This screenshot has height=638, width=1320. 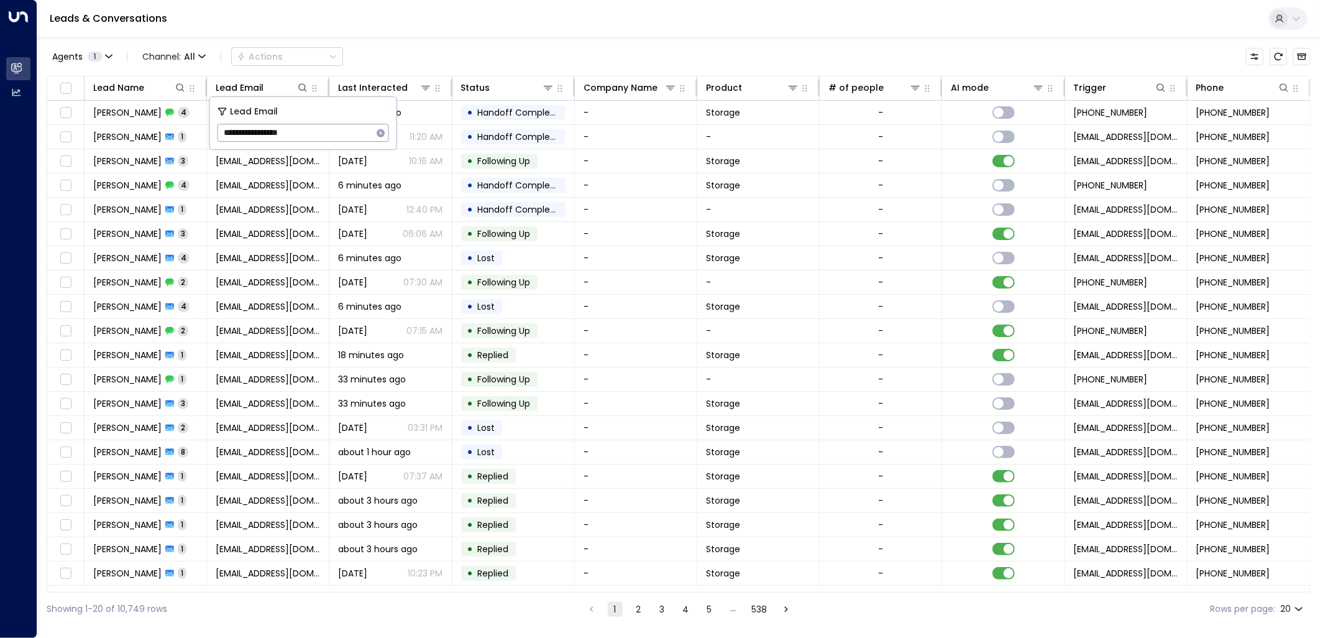 What do you see at coordinates (487, 258) in the screenshot?
I see `span: Lost` at bounding box center [487, 258].